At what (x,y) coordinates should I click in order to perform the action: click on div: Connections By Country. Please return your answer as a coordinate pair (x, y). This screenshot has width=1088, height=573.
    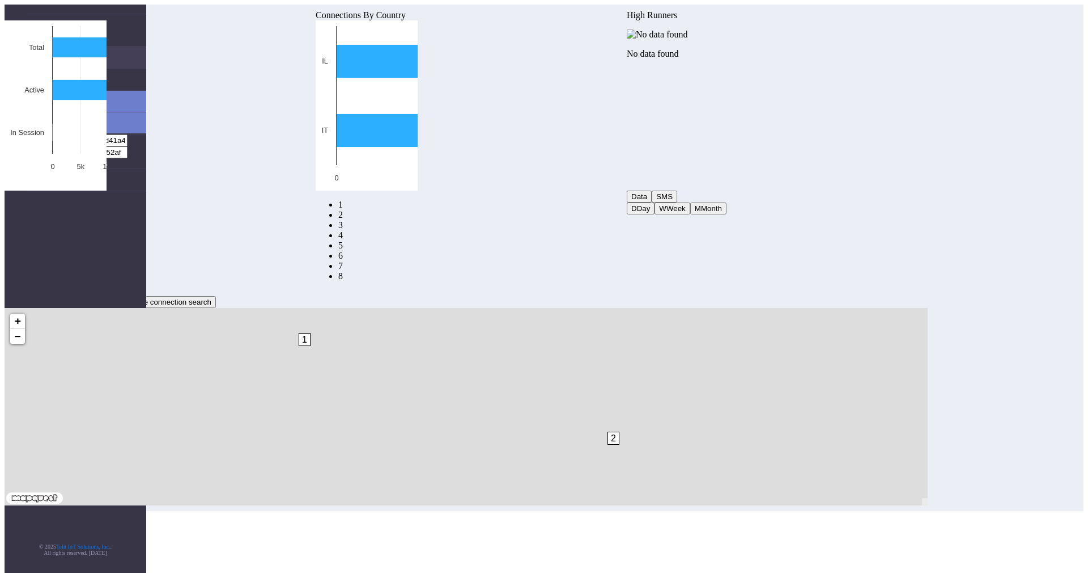
    Looking at the image, I should click on (367, 15).